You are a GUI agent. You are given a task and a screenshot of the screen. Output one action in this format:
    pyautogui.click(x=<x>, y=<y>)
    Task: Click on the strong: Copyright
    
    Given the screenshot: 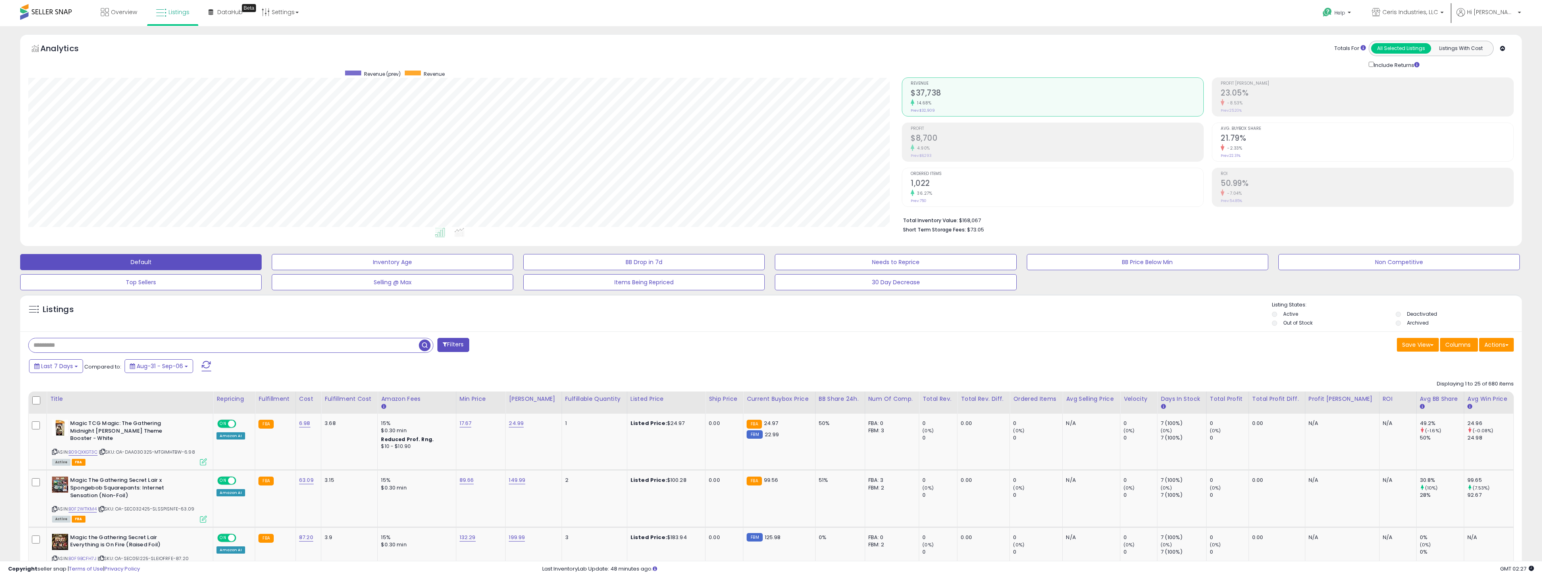 What is the action you would take?
    pyautogui.click(x=23, y=568)
    